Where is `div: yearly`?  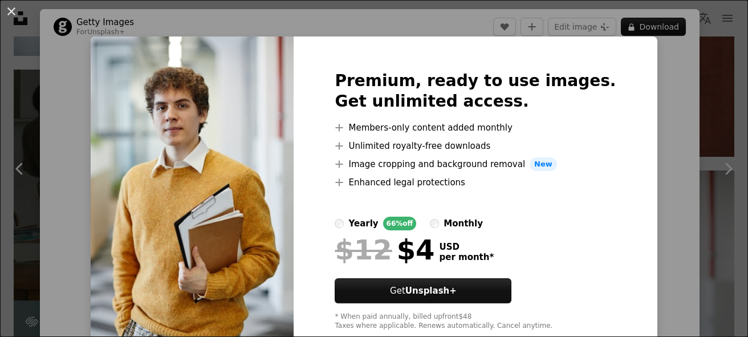 div: yearly is located at coordinates (363, 223).